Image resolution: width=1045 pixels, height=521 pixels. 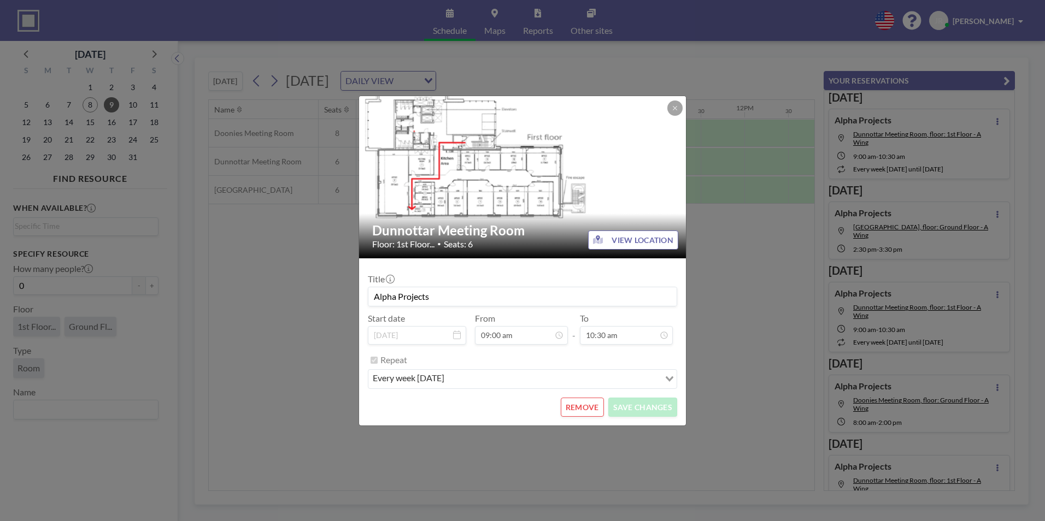 I want to click on button: SAVE CHANGES, so click(x=643, y=407).